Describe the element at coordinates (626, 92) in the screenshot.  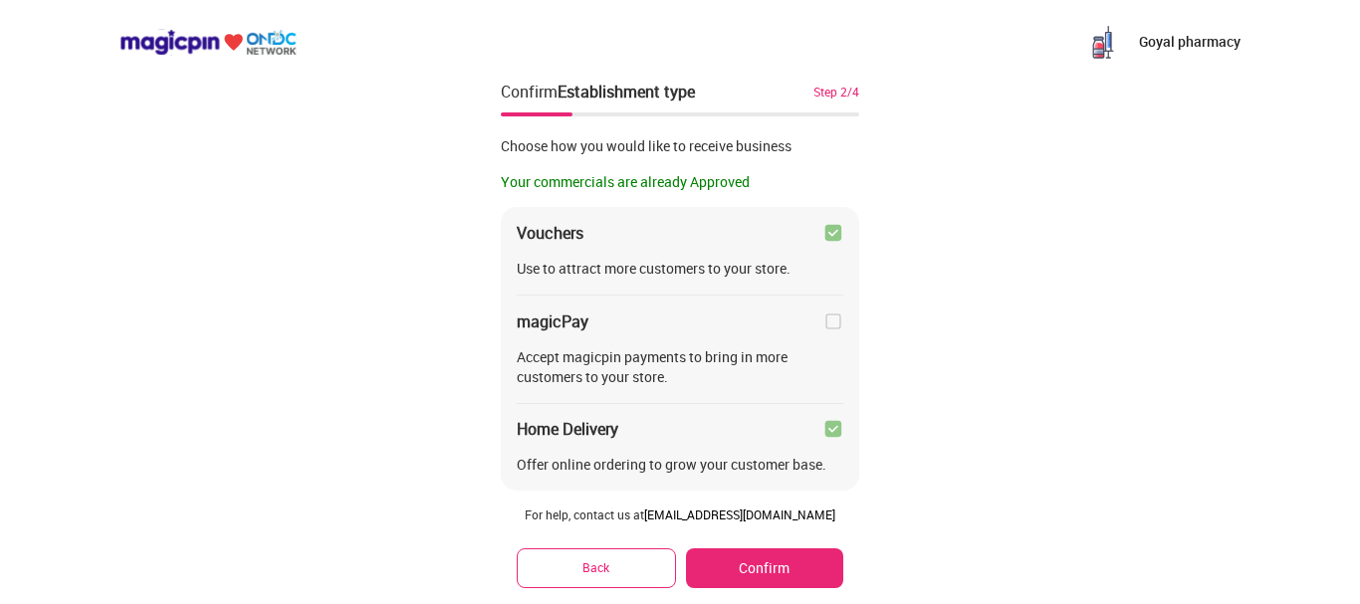
I see `div: Establishment type` at that location.